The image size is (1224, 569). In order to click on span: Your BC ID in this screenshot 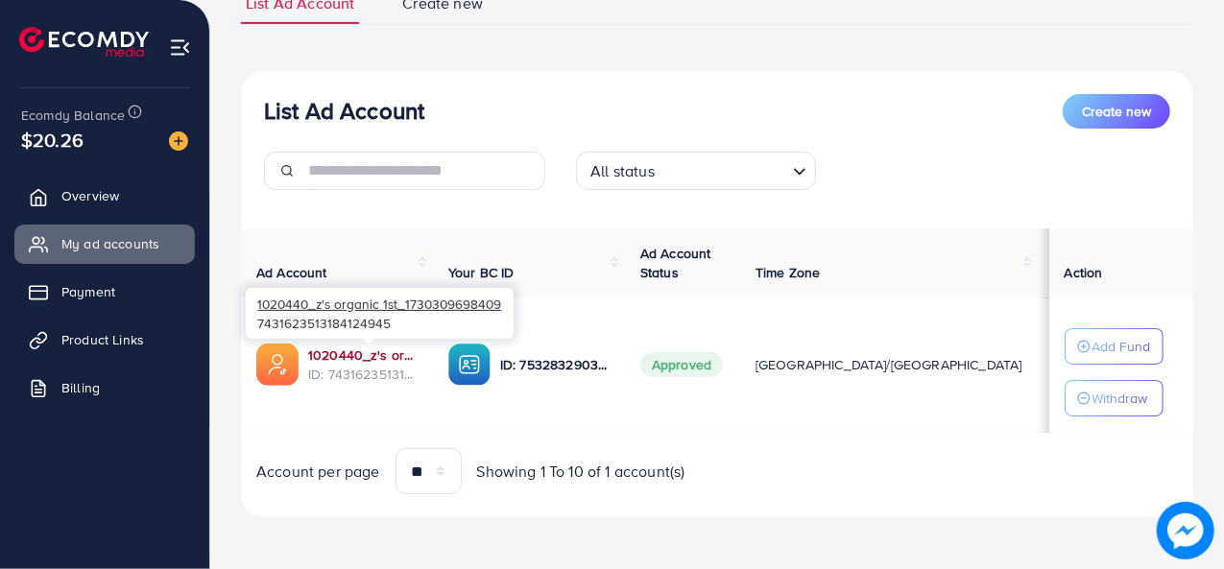, I will do `click(481, 273)`.